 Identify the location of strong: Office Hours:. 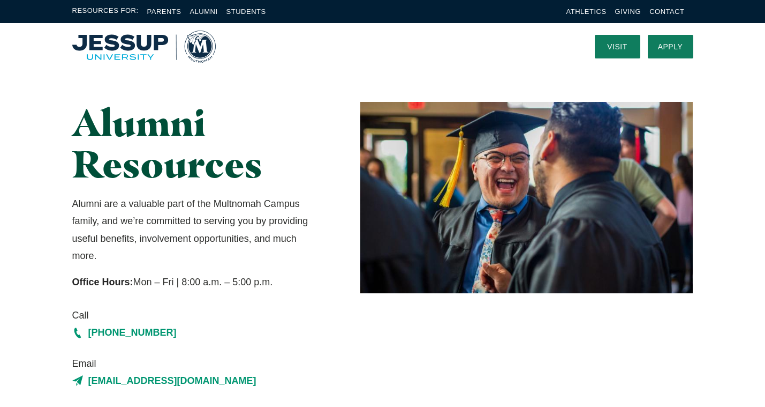
(103, 282).